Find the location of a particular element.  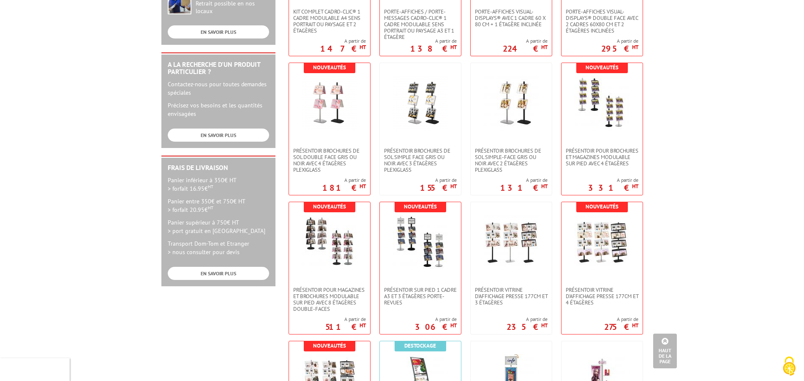

span: présentoir pour magazines et brochures modulable sur pied avec 8 étagères double-faces is located at coordinates (329, 299).